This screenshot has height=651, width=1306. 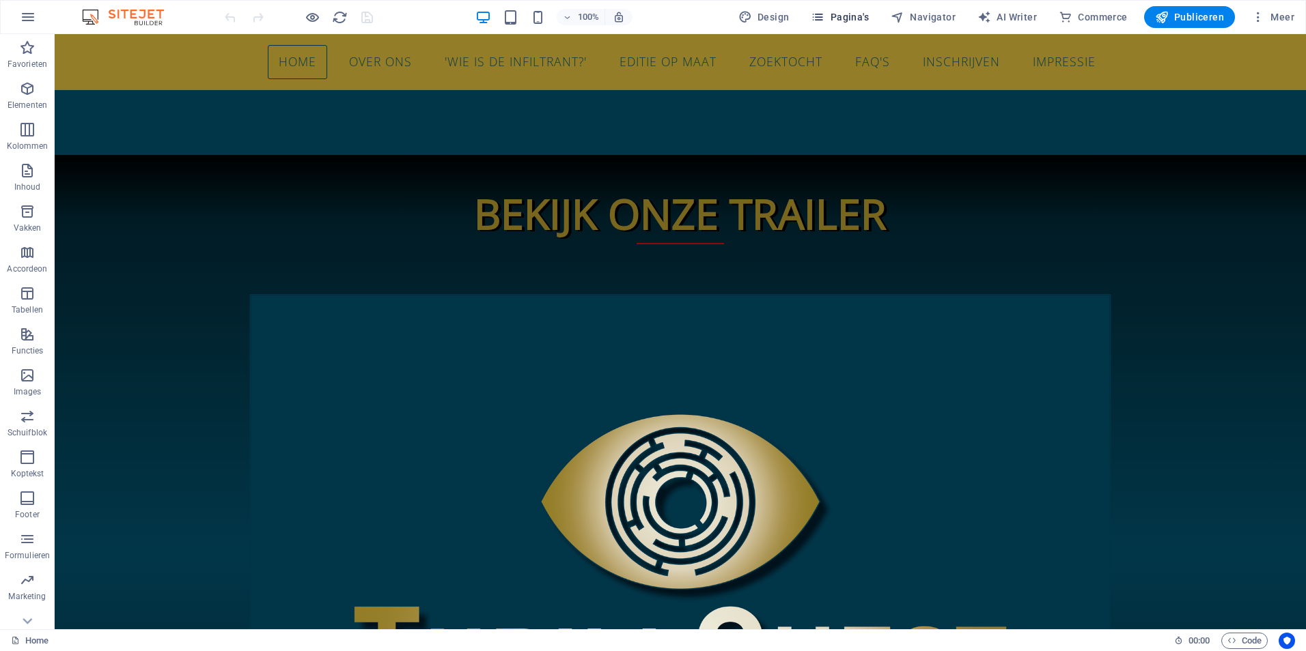 What do you see at coordinates (27, 556) in the screenshot?
I see `p: Formulieren` at bounding box center [27, 556].